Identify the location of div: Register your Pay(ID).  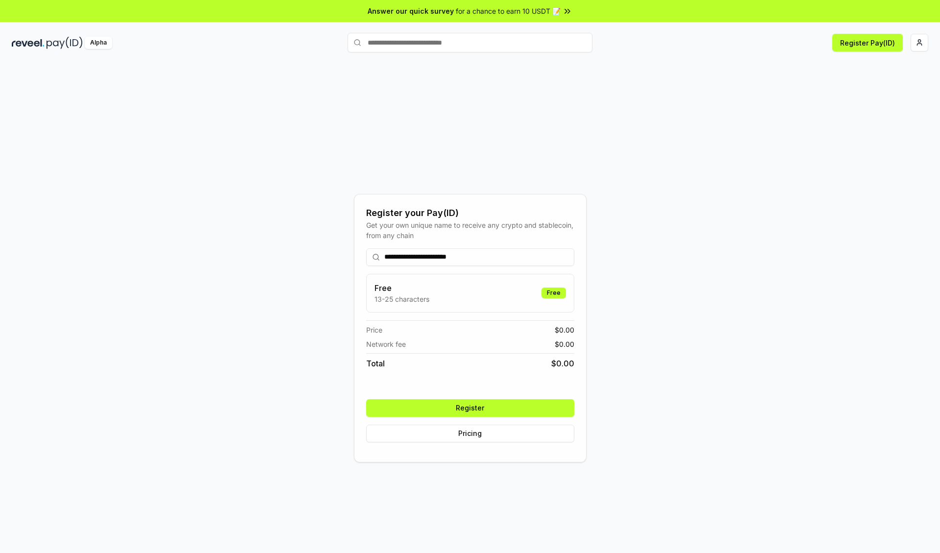
(470, 213).